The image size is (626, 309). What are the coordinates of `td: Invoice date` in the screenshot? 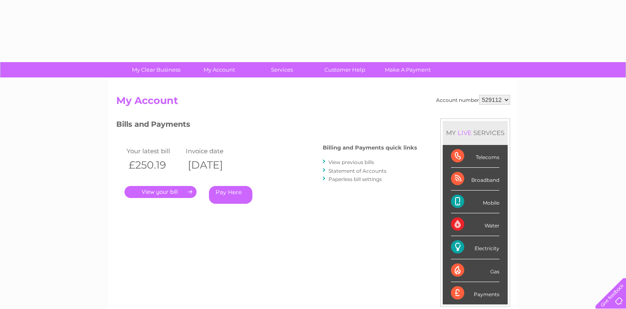 It's located at (214, 151).